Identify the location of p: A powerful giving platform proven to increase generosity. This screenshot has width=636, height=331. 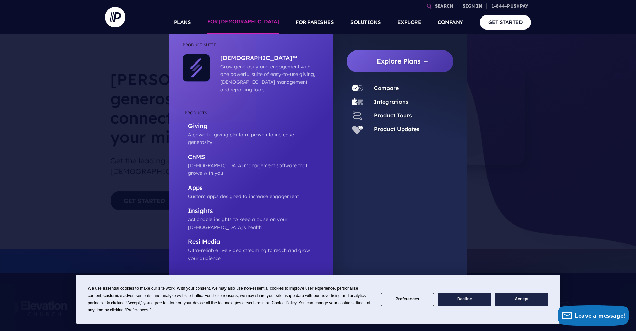
(253, 138).